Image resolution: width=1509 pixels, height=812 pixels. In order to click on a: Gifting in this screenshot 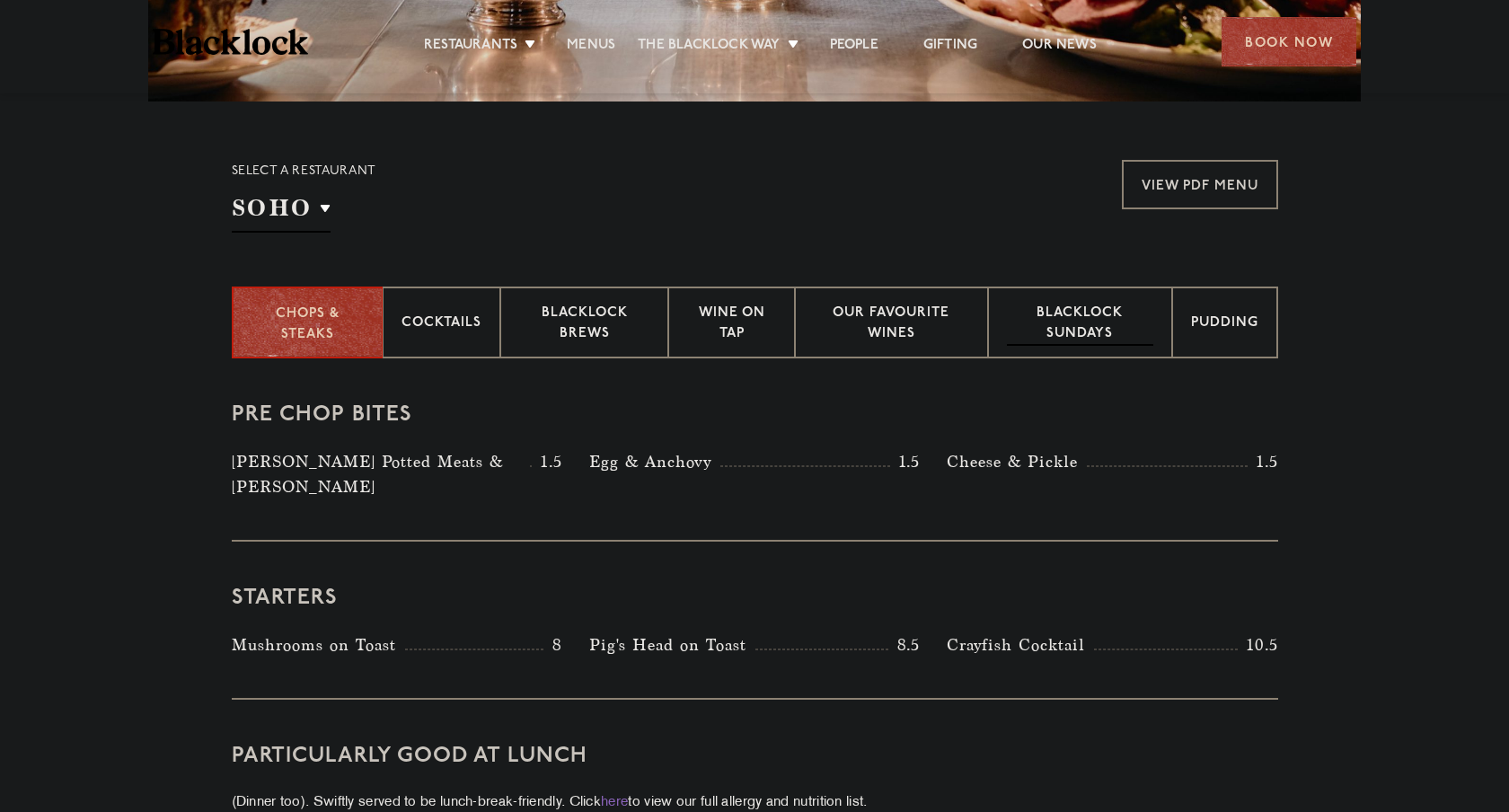, I will do `click(951, 47)`.